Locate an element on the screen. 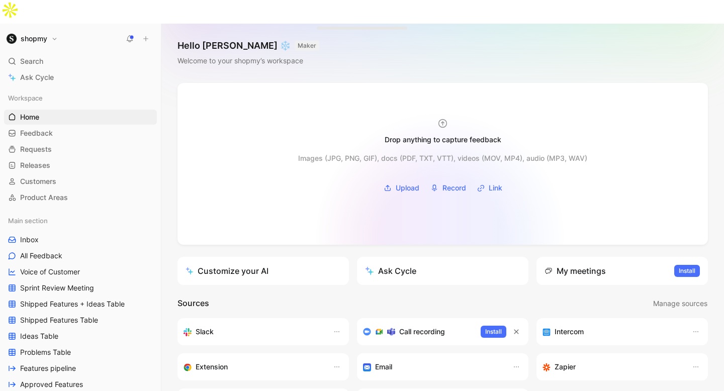 The width and height of the screenshot is (724, 391). div: Welcome to your shopmy’s workspace is located at coordinates (248, 61).